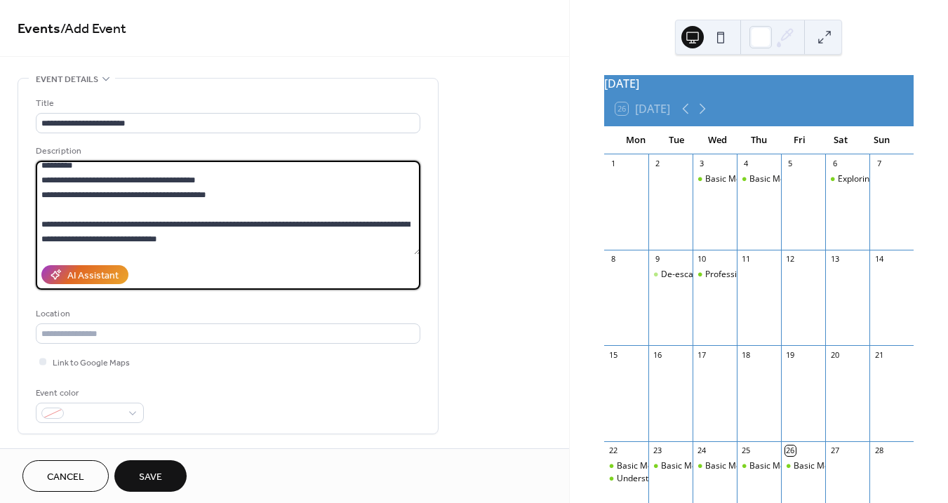  Describe the element at coordinates (227, 151) in the screenshot. I see `div: Description` at that location.